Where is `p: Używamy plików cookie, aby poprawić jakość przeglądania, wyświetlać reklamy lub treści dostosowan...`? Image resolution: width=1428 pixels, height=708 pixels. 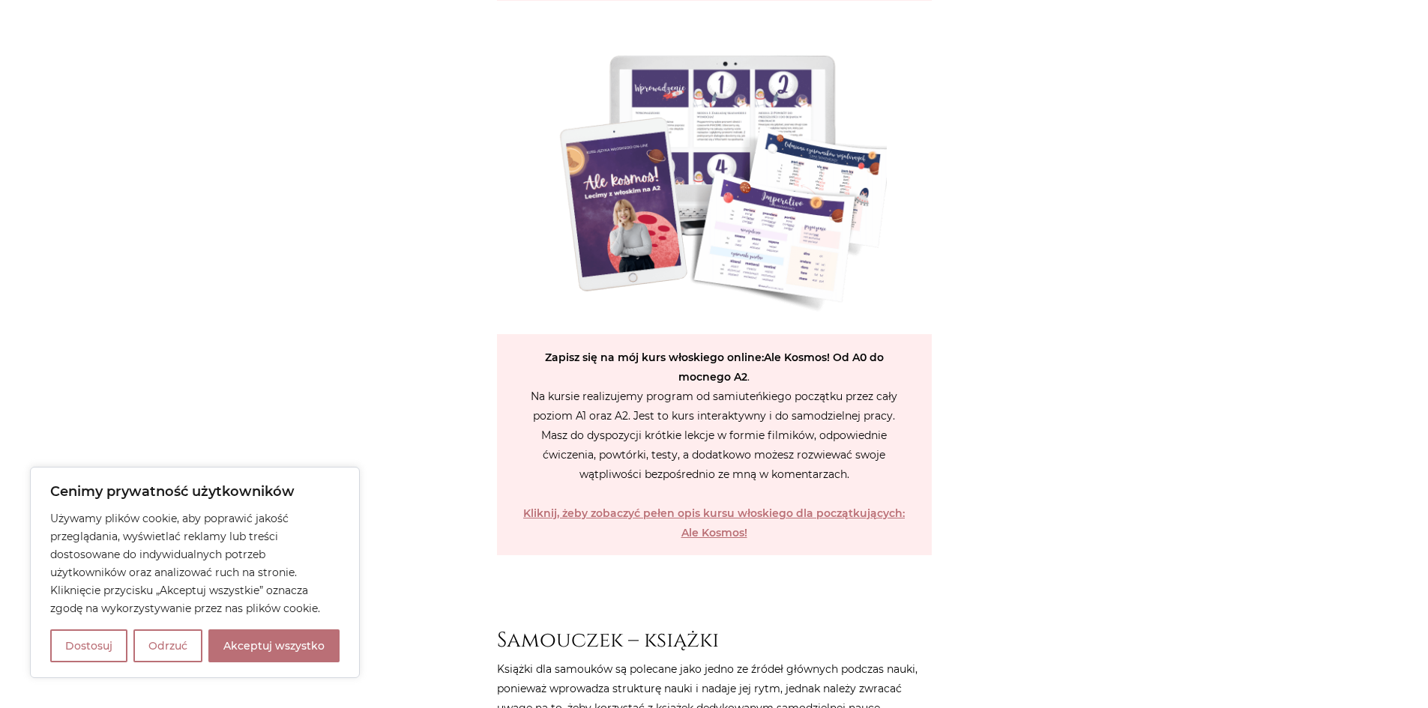
p: Używamy plików cookie, aby poprawić jakość przeglądania, wyświetlać reklamy lub treści dostosowan... is located at coordinates (195, 564).